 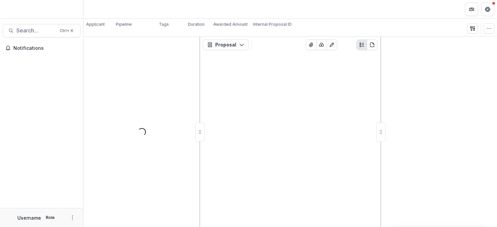 I want to click on div: Ctrl + K, so click(x=66, y=31).